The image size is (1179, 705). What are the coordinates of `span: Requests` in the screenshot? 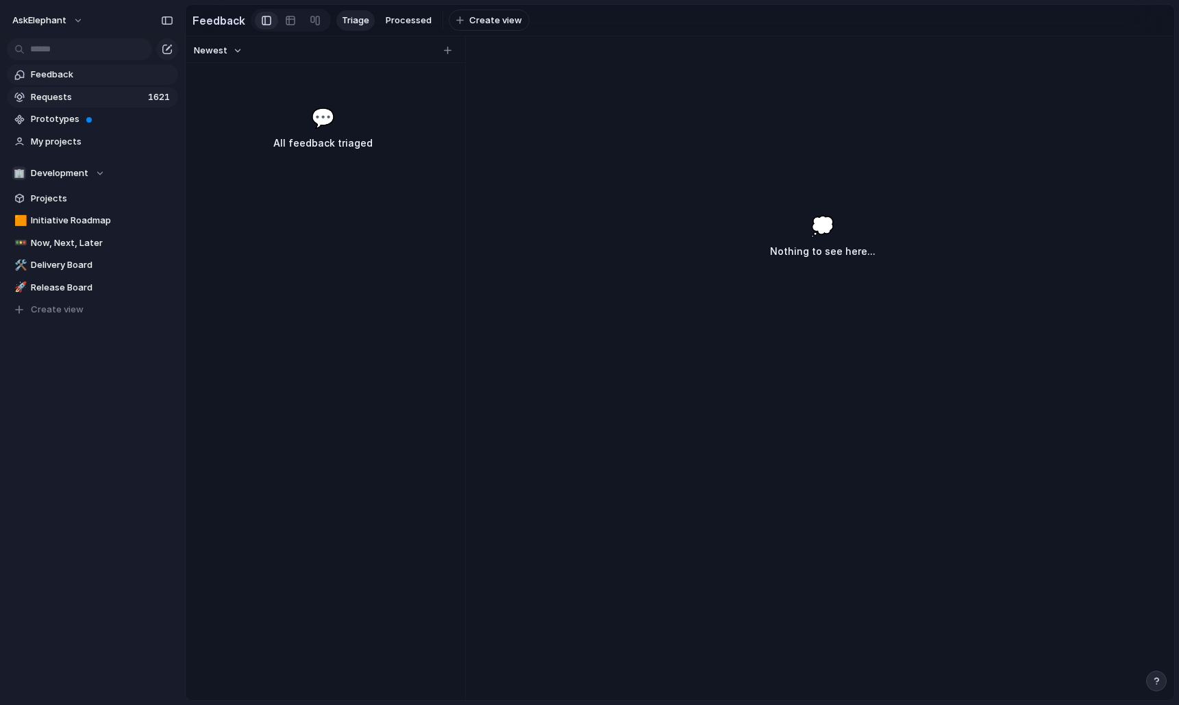 It's located at (87, 97).